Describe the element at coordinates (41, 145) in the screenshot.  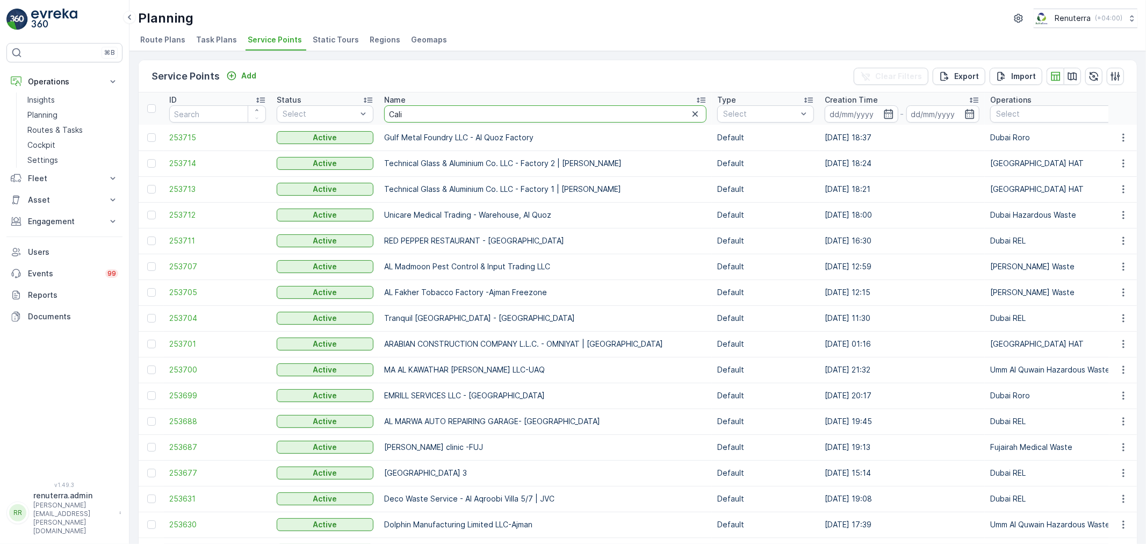
I see `p: Cockpit` at that location.